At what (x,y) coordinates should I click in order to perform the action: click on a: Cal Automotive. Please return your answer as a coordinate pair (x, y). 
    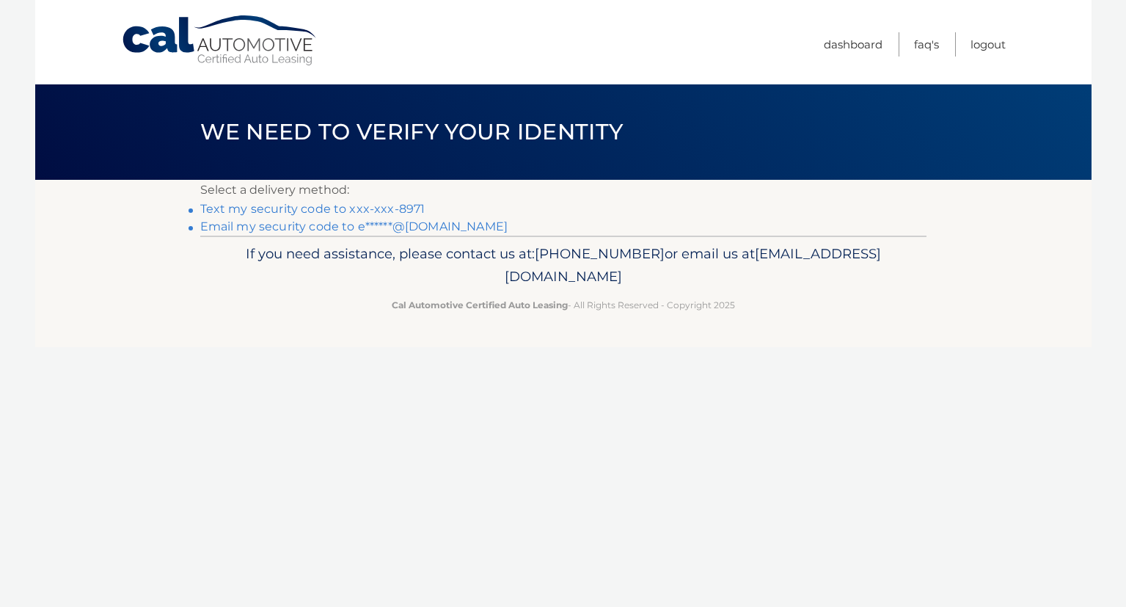
    Looking at the image, I should click on (220, 40).